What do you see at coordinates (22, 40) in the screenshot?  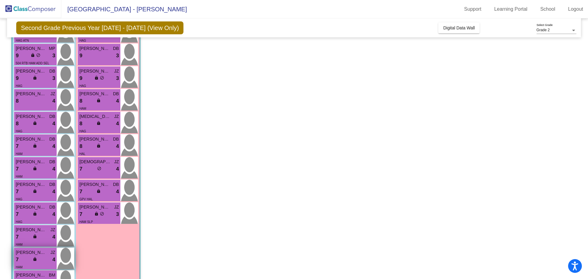 I see `span: HAG ATN` at bounding box center [22, 40].